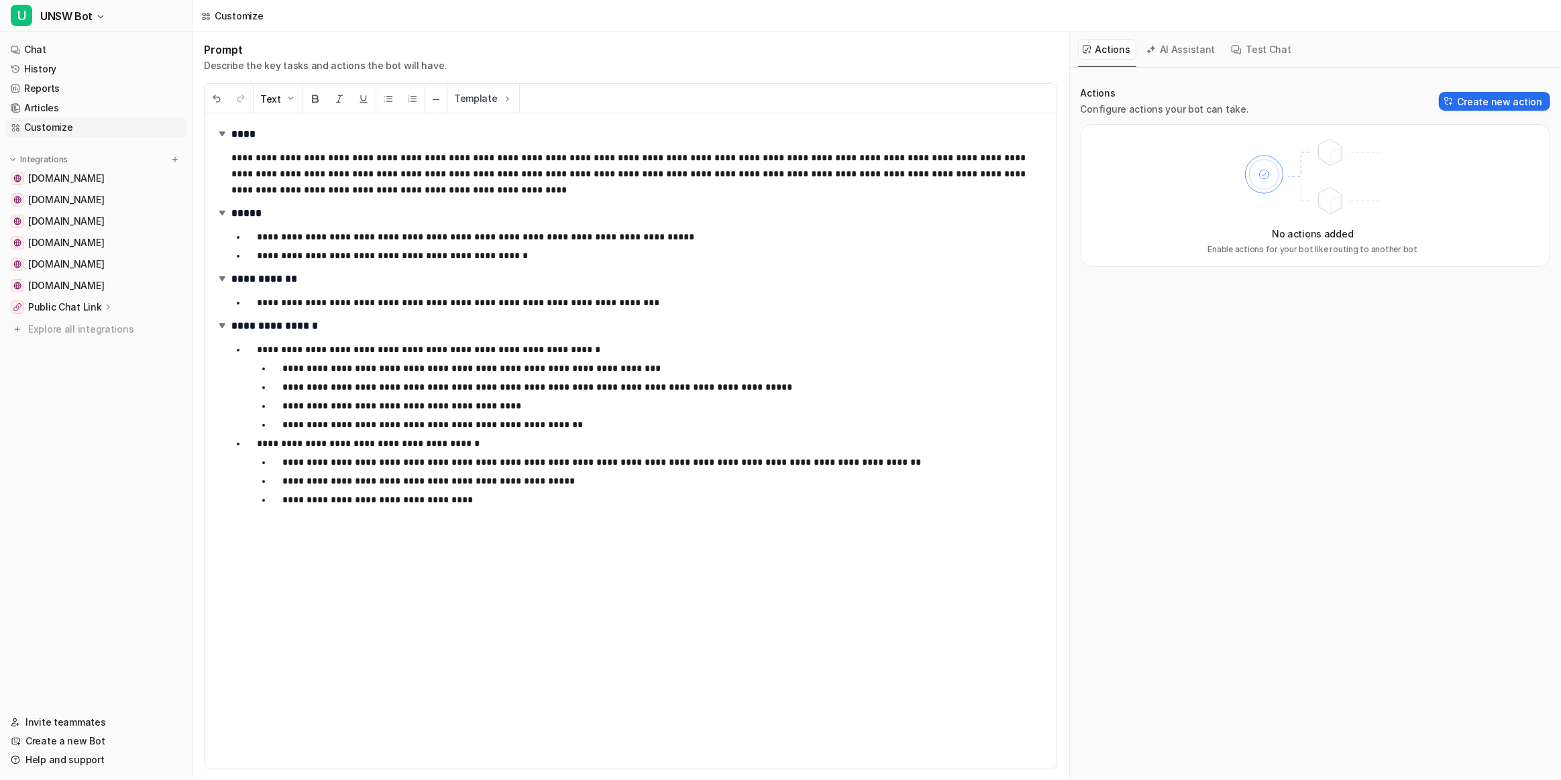 The width and height of the screenshot is (1561, 780). Describe the element at coordinates (17, 178) in the screenshot. I see `img: iam.unsw.edu.au` at that location.